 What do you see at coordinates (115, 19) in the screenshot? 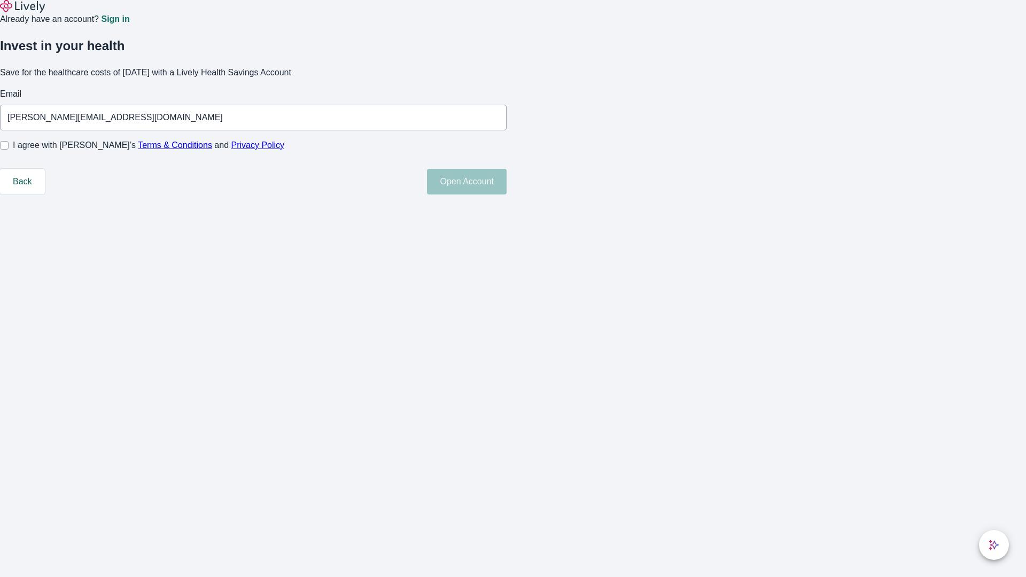
I see `div: Sign in` at bounding box center [115, 19].